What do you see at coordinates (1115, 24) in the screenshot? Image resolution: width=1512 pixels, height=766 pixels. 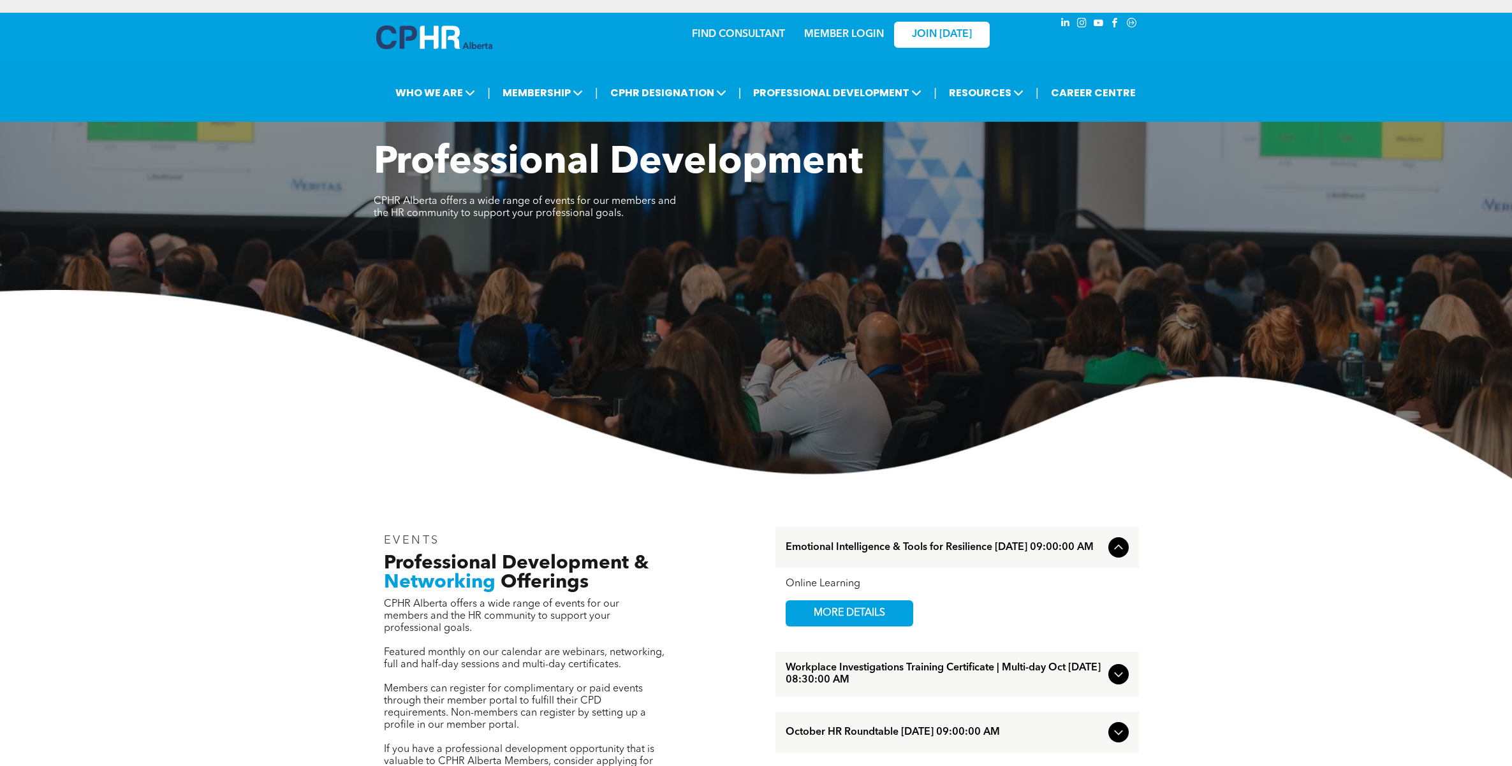 I see `a: facebook` at bounding box center [1115, 24].